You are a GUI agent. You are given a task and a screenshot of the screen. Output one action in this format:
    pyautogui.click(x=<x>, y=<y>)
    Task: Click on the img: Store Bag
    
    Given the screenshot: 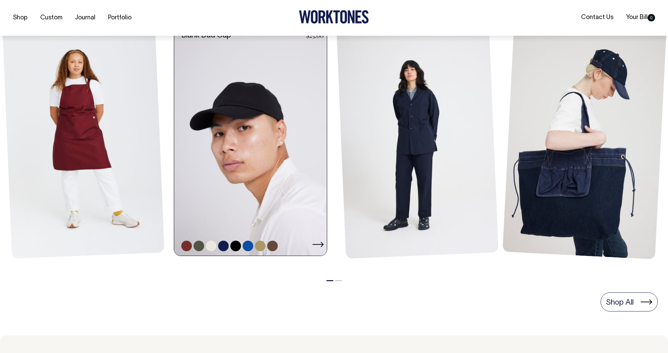 What is the action you would take?
    pyautogui.click(x=584, y=141)
    